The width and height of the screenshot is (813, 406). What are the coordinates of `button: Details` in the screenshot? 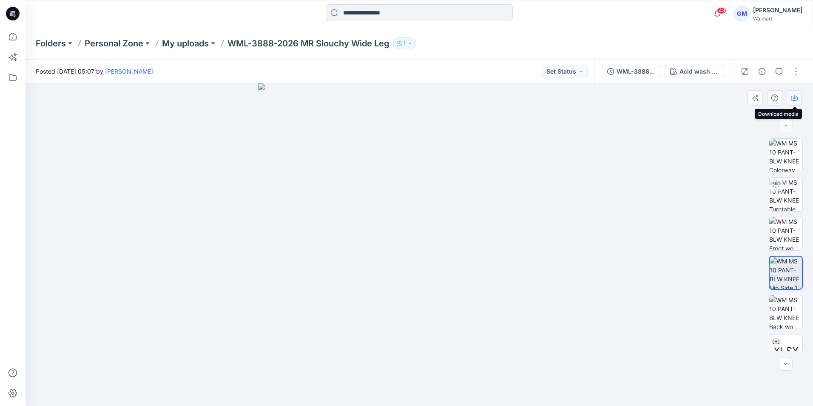 It's located at (762, 71).